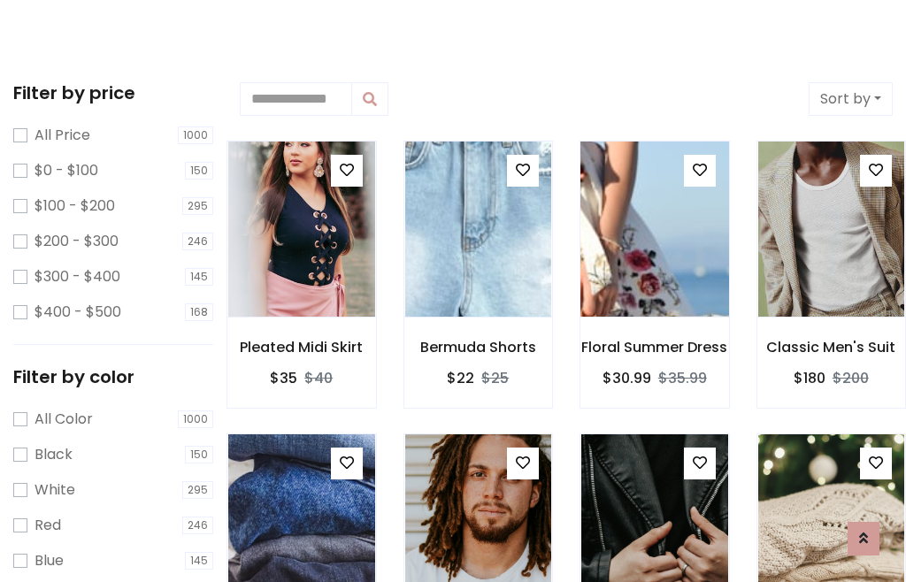 The height and width of the screenshot is (582, 906). What do you see at coordinates (62, 135) in the screenshot?
I see `label: All Price` at bounding box center [62, 135].